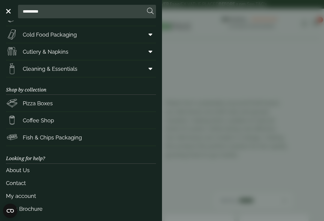 Image resolution: width=324 pixels, height=221 pixels. What do you see at coordinates (38, 120) in the screenshot?
I see `span: Coffee Shop` at bounding box center [38, 120].